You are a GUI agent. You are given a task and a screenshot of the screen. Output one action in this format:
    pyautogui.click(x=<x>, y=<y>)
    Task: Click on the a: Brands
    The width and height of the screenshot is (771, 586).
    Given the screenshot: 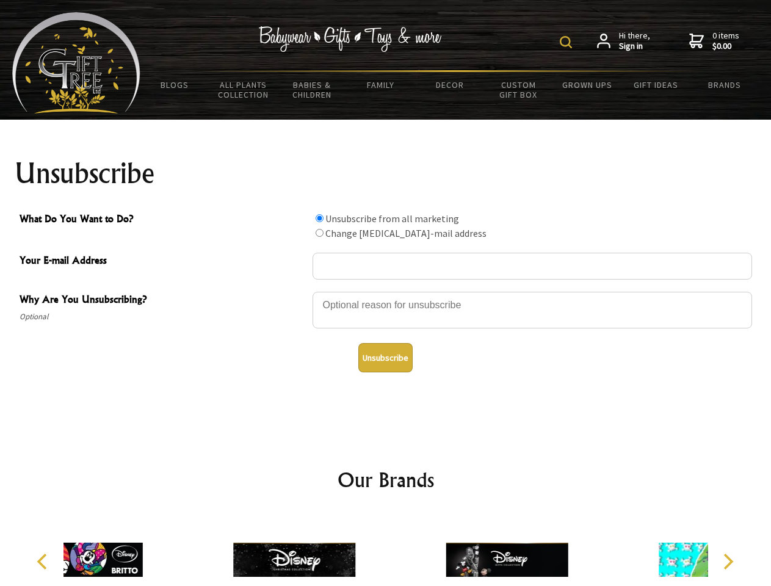 What is the action you would take?
    pyautogui.click(x=724, y=85)
    